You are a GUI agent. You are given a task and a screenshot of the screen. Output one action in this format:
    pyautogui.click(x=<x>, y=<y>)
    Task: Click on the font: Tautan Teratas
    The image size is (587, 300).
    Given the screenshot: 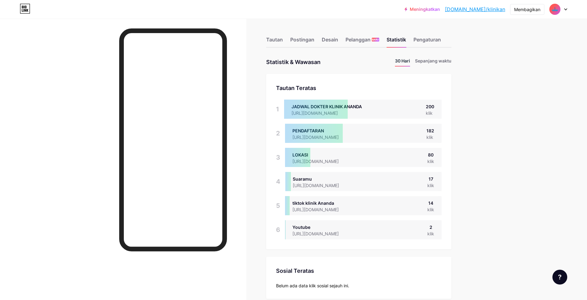 What is the action you would take?
    pyautogui.click(x=296, y=88)
    